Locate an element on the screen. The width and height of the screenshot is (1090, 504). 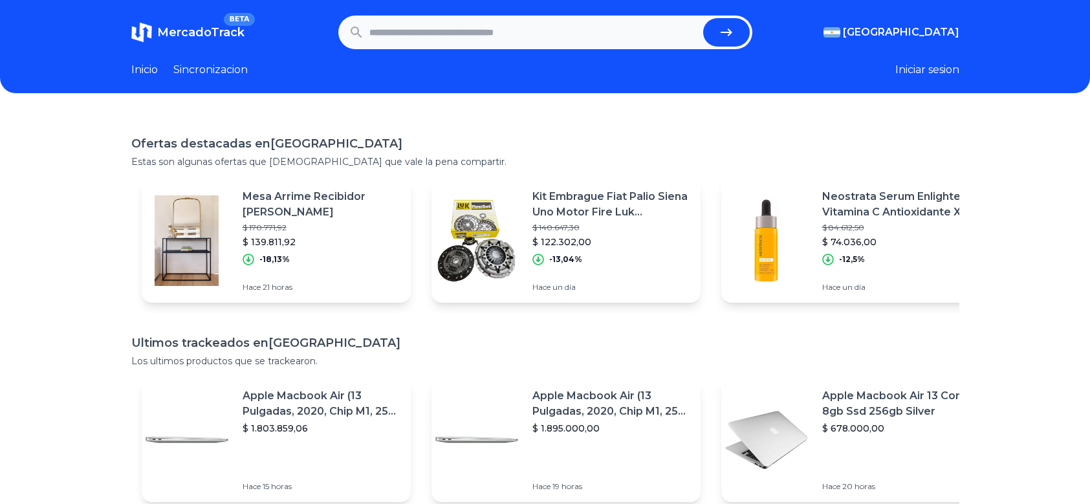
img: MercadoTrack is located at coordinates (142, 32).